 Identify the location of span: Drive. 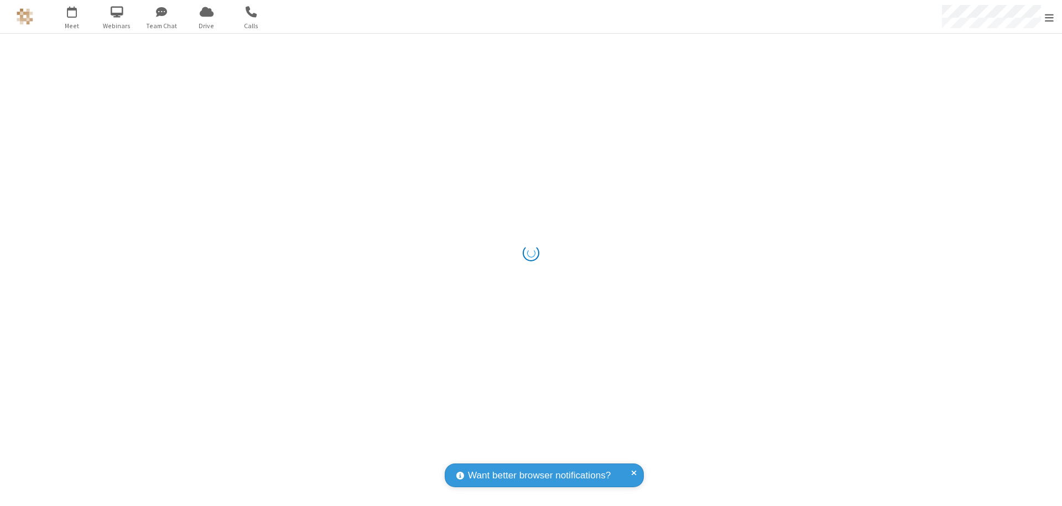
(206, 26).